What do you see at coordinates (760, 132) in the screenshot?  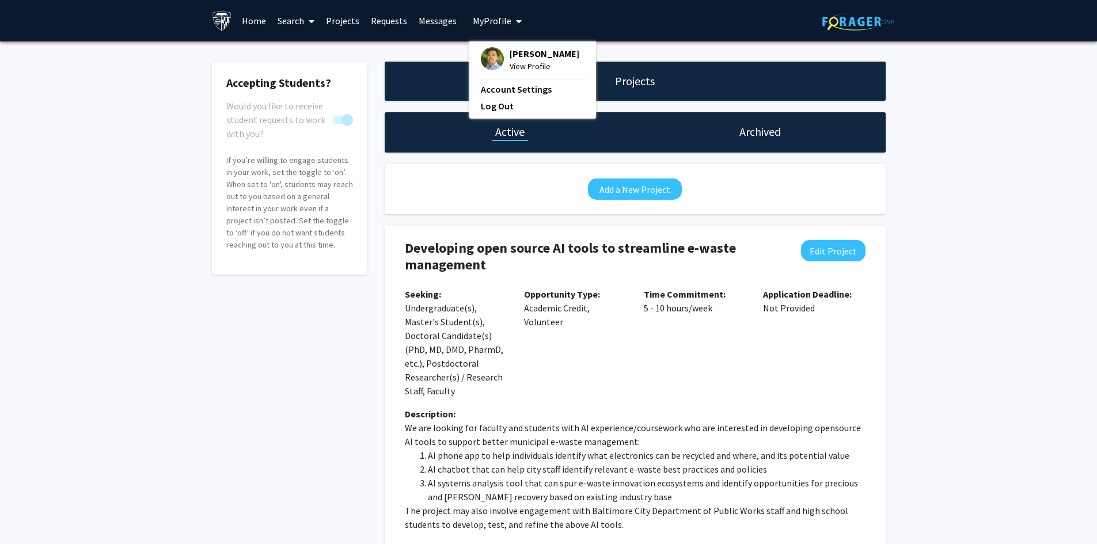 I see `h1: Archived` at bounding box center [760, 132].